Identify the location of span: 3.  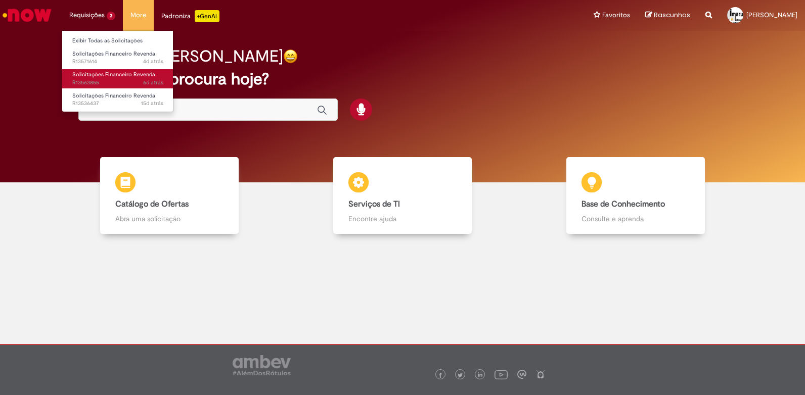
(111, 16).